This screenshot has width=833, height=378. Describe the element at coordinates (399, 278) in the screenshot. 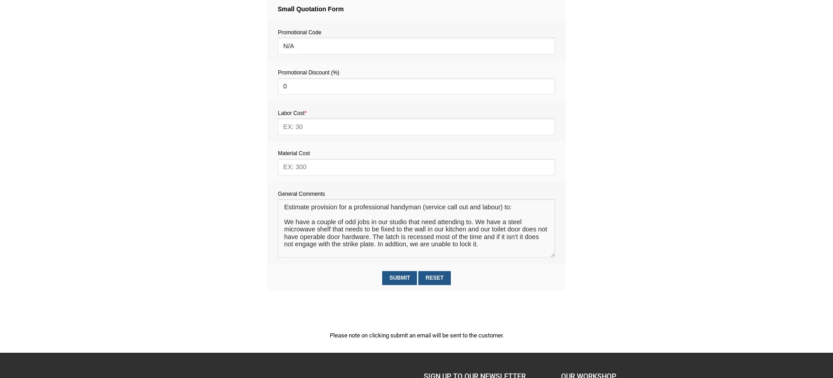

I see `input: Submit` at that location.